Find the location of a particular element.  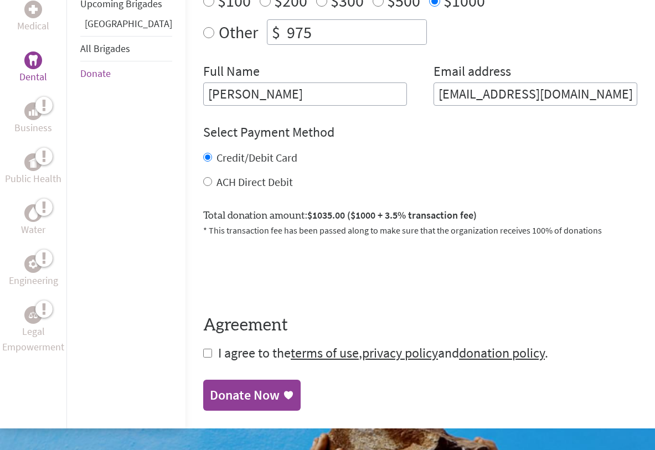

li: Donate is located at coordinates (126, 74).